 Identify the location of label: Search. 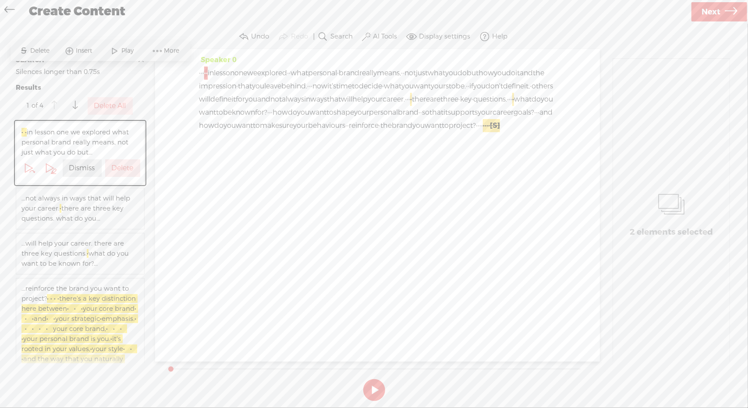
(341, 37).